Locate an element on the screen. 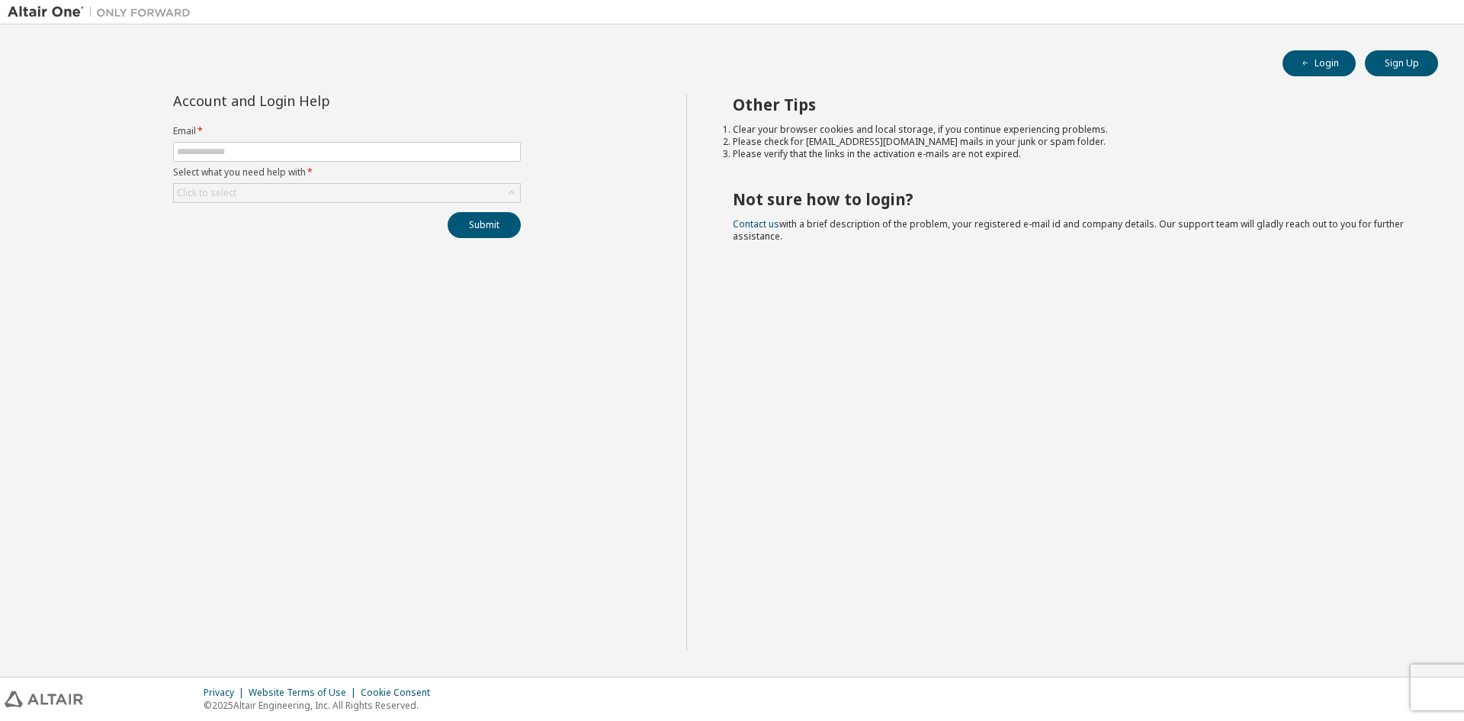  button: Submit is located at coordinates (484, 225).